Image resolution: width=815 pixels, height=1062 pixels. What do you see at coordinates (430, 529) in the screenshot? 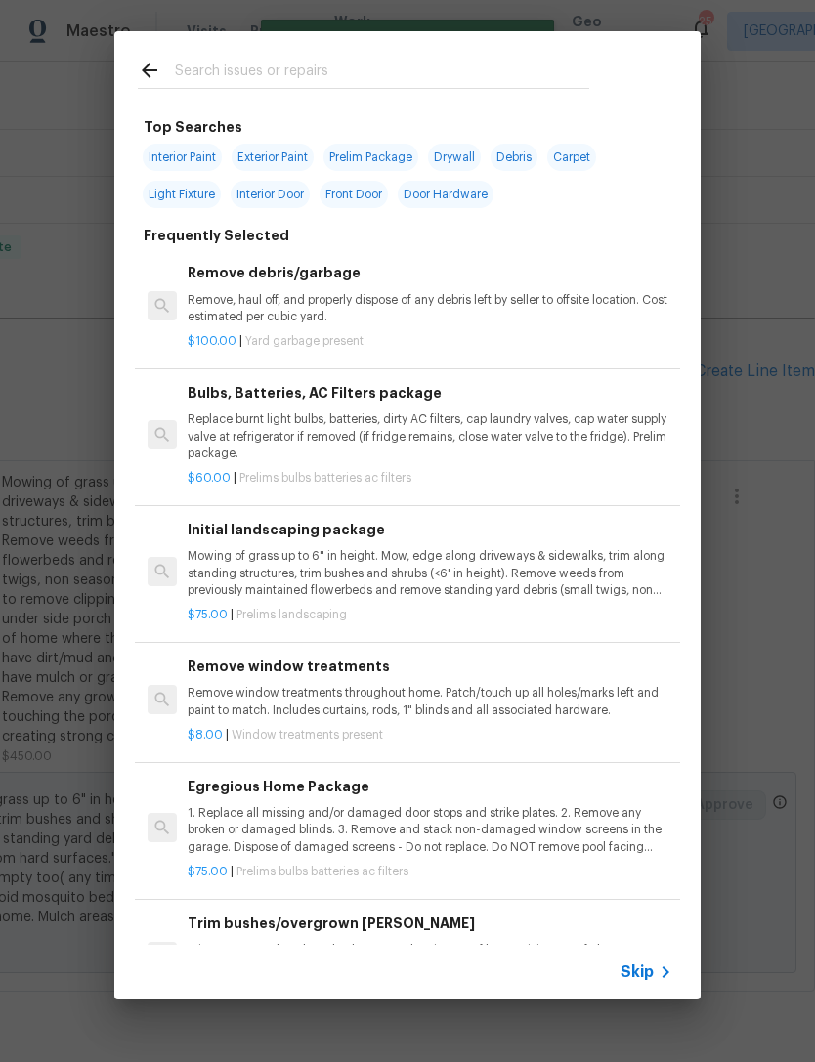
I see `h6: Initial landscaping package` at bounding box center [430, 529].